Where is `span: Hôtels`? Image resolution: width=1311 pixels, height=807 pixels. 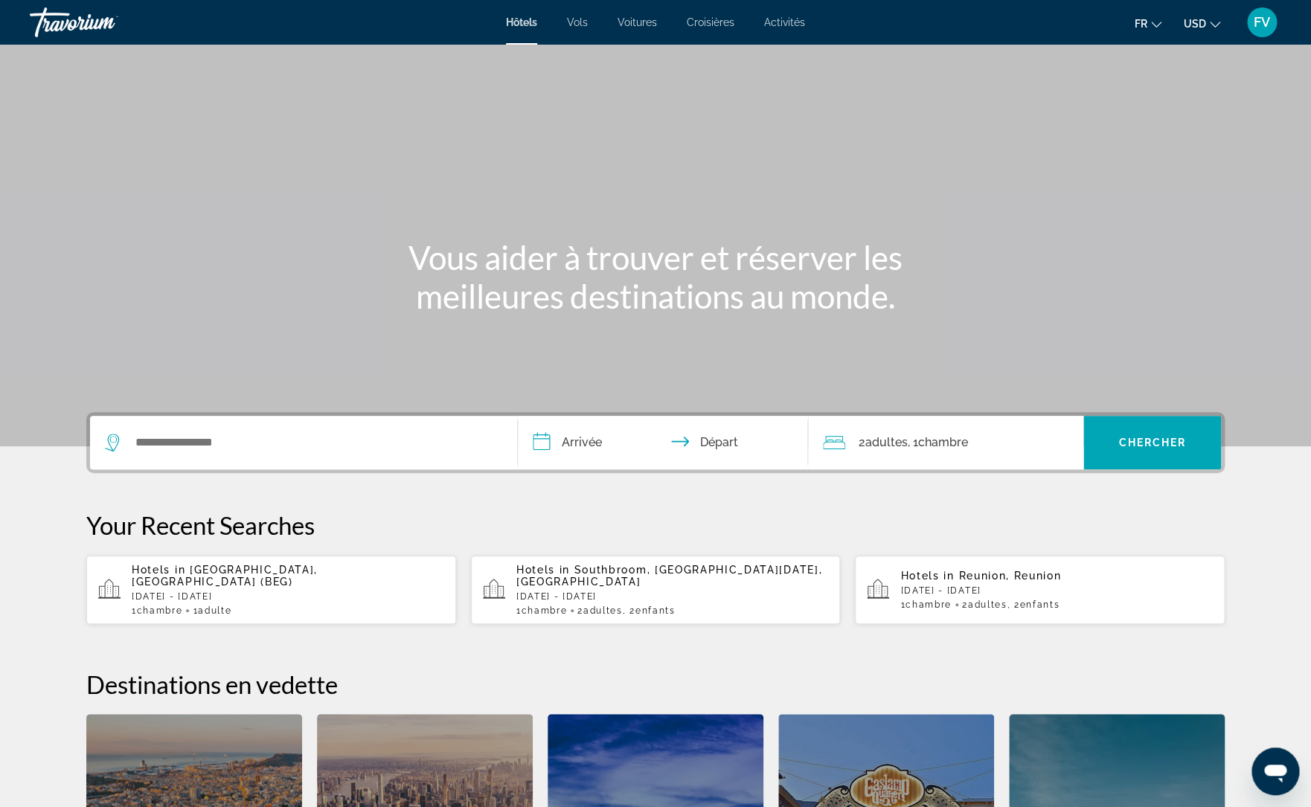 span: Hôtels is located at coordinates (522, 22).